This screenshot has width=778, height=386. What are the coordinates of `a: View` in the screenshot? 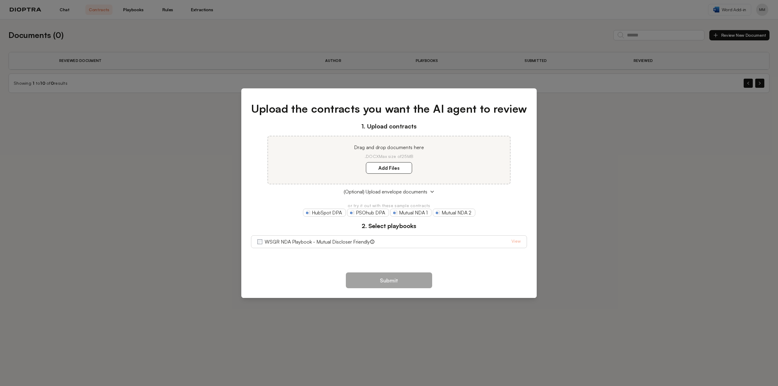 It's located at (516, 242).